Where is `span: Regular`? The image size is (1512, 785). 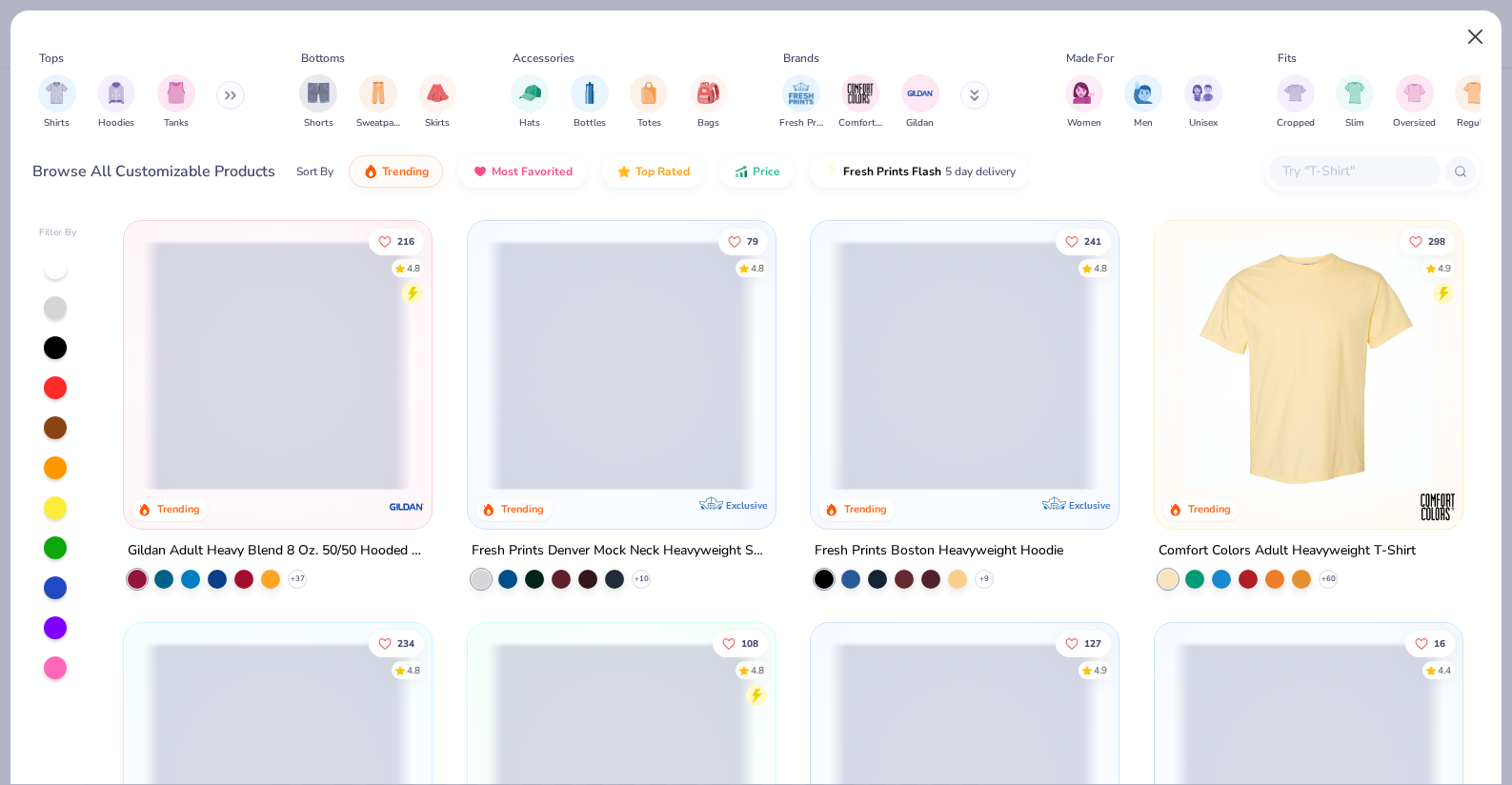
span: Regular is located at coordinates (1474, 122).